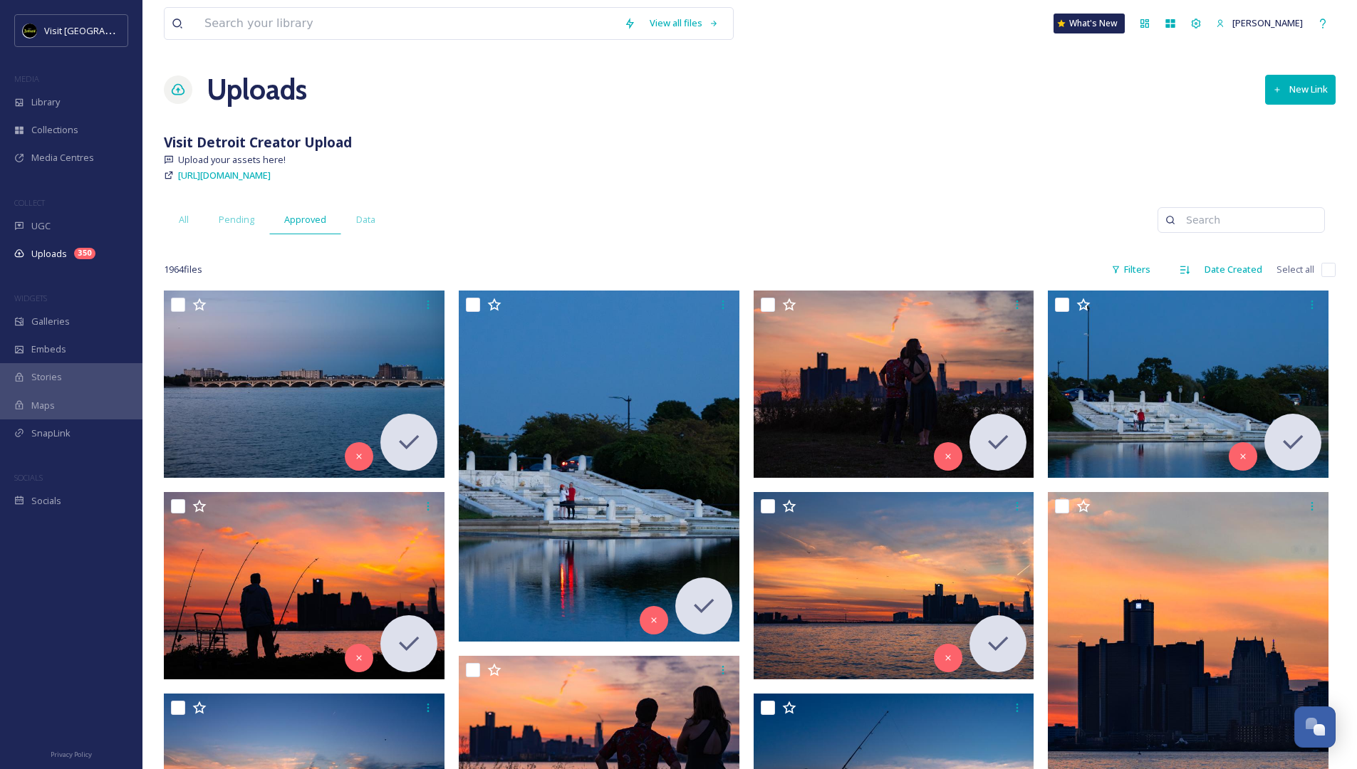 This screenshot has height=769, width=1357. Describe the element at coordinates (894, 384) in the screenshot. I see `img: ext_1755791661.734839_brandon@vannocreative.com-DSC03163.jpg` at that location.